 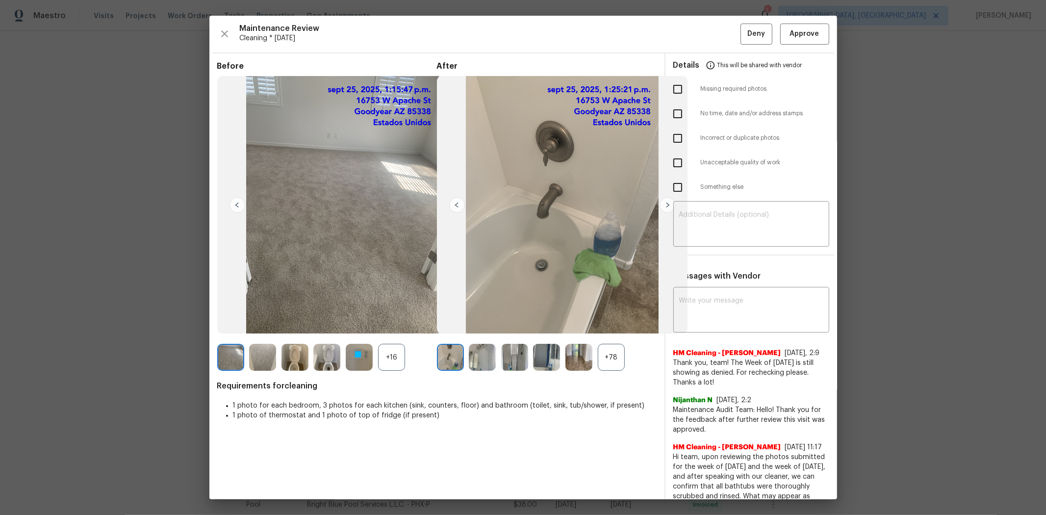 What do you see at coordinates (437, 386) in the screenshot?
I see `span: Requirements for cleaning` at bounding box center [437, 386].